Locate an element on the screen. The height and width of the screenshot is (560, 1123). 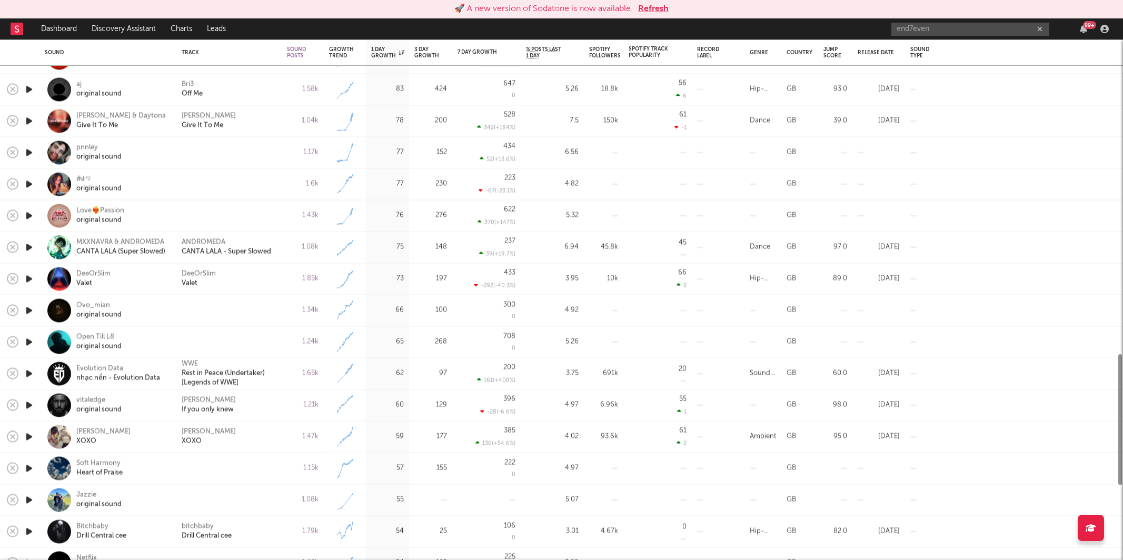
div: 52 ( +13.6 % ) is located at coordinates (497, 158).